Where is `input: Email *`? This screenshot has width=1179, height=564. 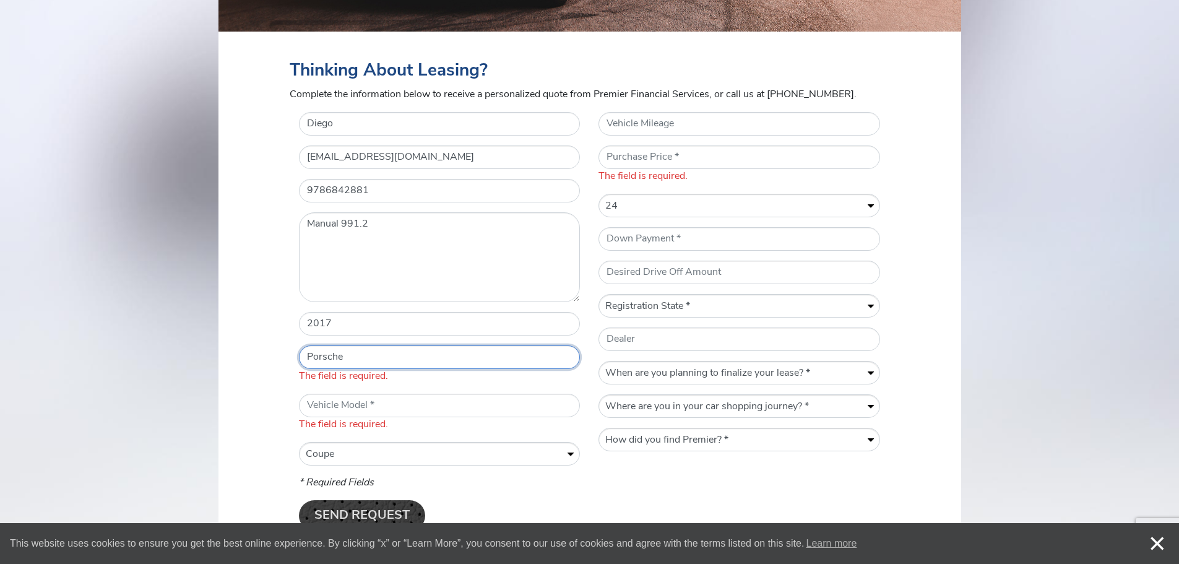 input: Email * is located at coordinates (439, 157).